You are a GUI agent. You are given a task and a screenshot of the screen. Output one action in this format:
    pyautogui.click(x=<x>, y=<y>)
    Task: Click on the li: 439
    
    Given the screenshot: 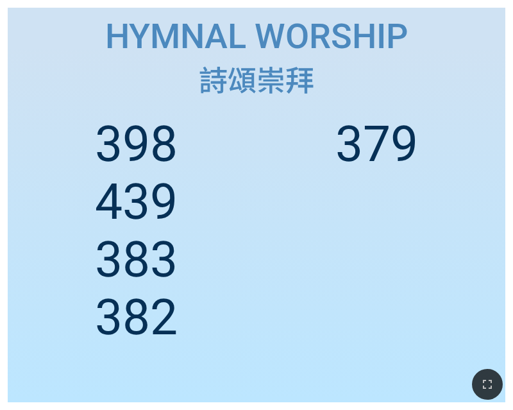 What is the action you would take?
    pyautogui.click(x=136, y=202)
    